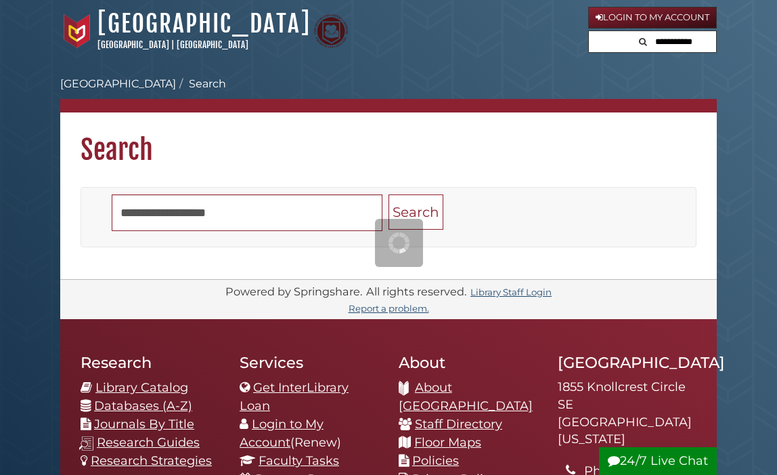 Image resolution: width=777 pixels, height=475 pixels. Describe the element at coordinates (389, 308) in the screenshot. I see `a: Report a problem.` at that location.